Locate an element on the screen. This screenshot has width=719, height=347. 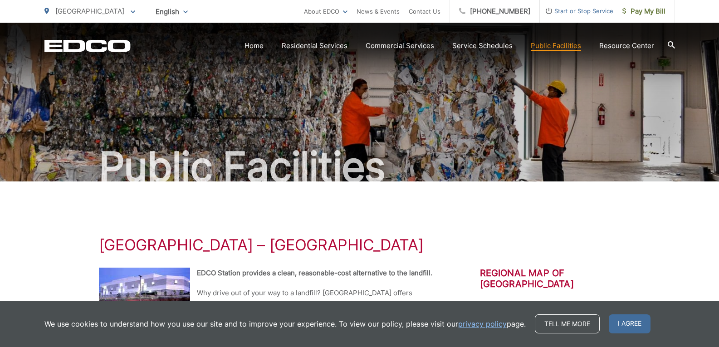
a: Home is located at coordinates (254, 46).